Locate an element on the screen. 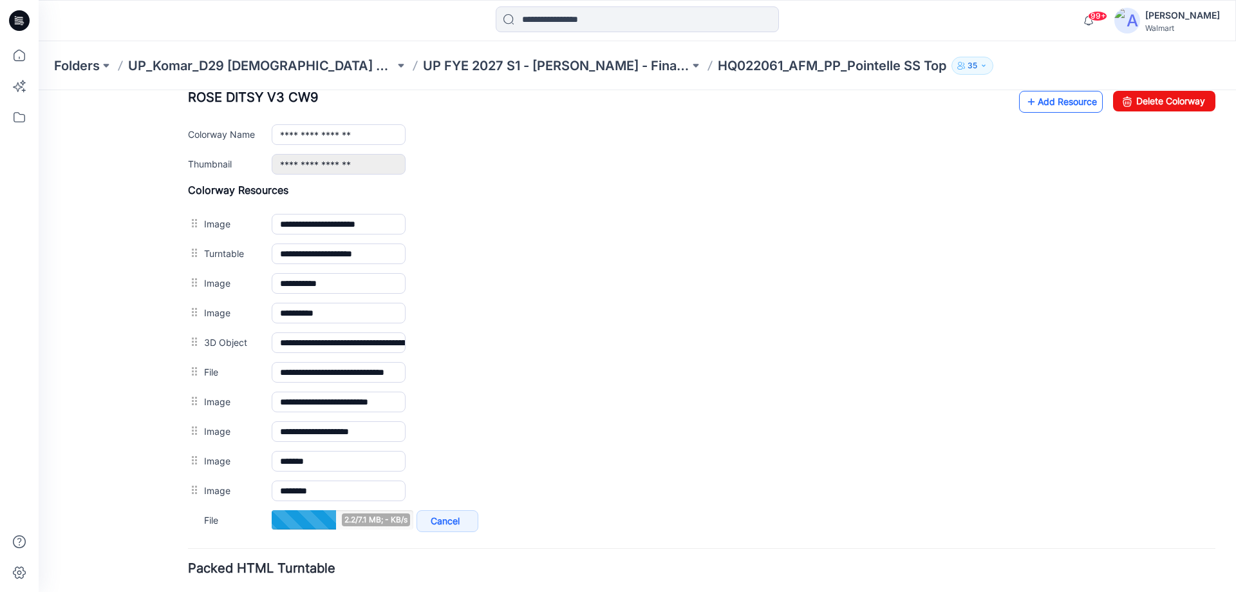  a: Folders is located at coordinates (77, 66).